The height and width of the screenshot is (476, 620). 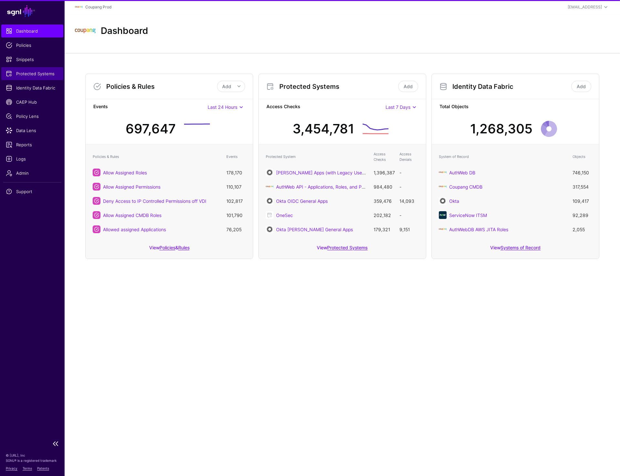 I want to click on a: Okta OIDC General Apps, so click(x=302, y=201).